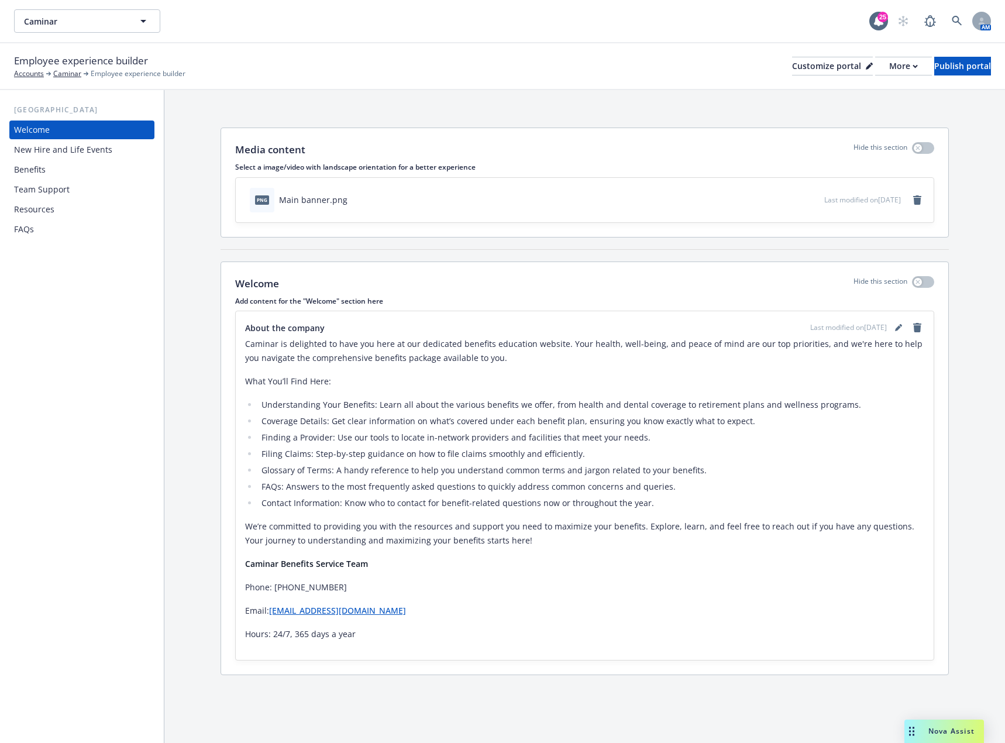 Image resolution: width=1005 pixels, height=743 pixels. Describe the element at coordinates (29, 74) in the screenshot. I see `a: Accounts` at that location.